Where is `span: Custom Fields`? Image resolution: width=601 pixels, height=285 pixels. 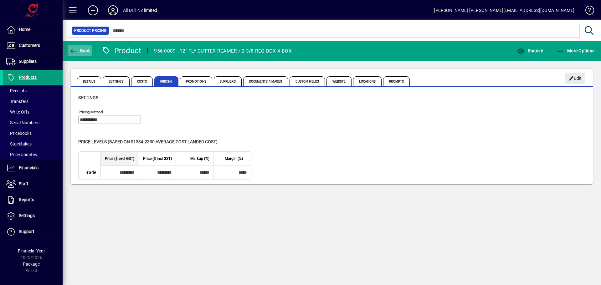 span: Custom Fields is located at coordinates (307, 81).